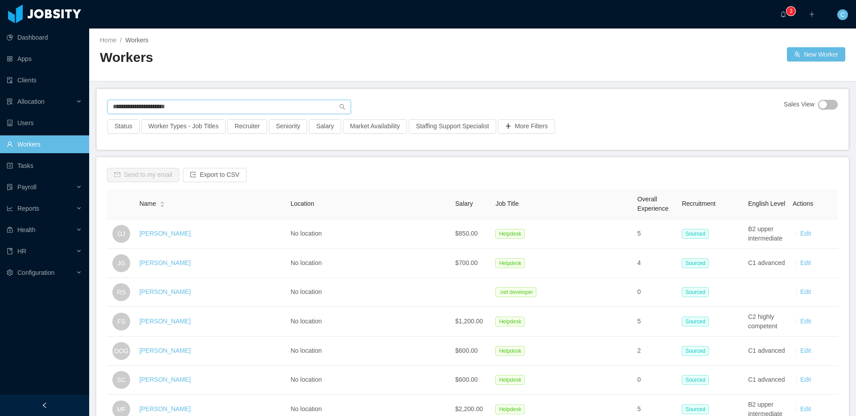 This screenshot has height=416, width=856. I want to click on span: Recruitment, so click(698, 204).